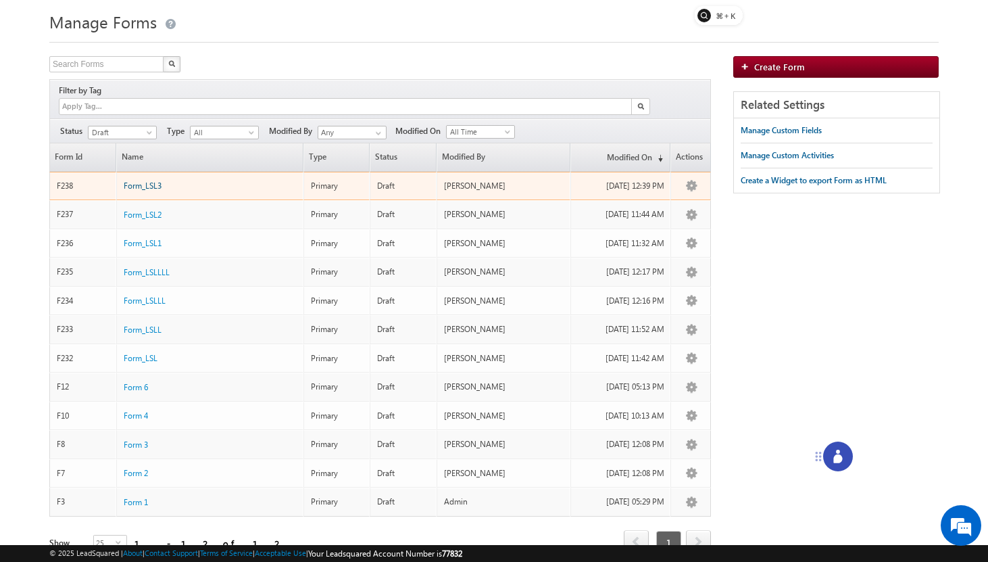 The height and width of the screenshot is (562, 988). What do you see at coordinates (814, 180) in the screenshot?
I see `div: Create a Widget to export Form as HTML` at bounding box center [814, 180].